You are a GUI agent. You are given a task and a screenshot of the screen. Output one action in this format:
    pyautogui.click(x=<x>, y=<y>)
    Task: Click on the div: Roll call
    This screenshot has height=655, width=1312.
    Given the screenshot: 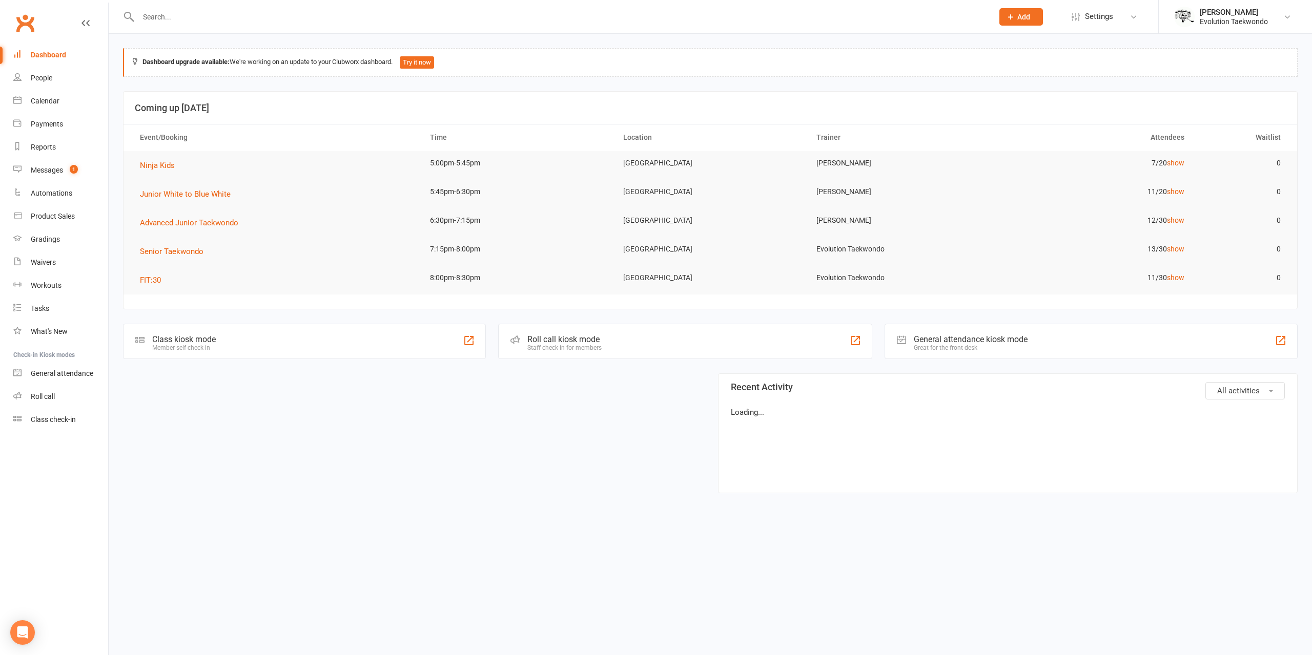 What is the action you would take?
    pyautogui.click(x=43, y=397)
    